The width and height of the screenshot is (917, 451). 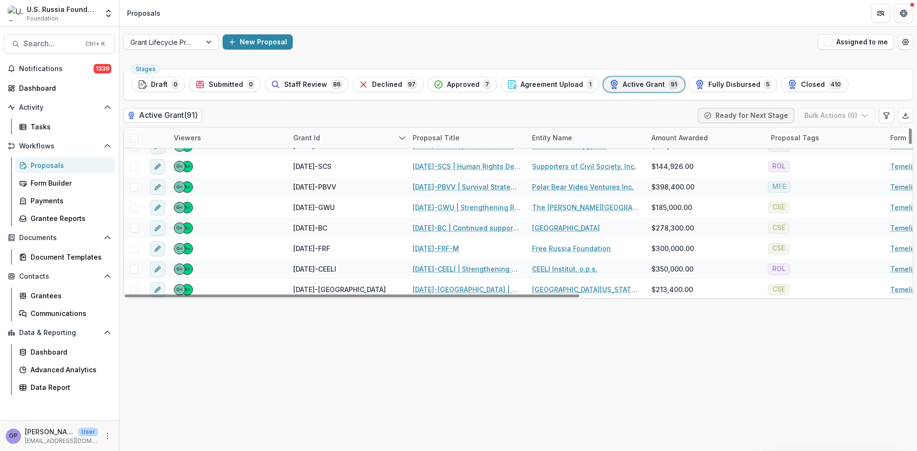 What do you see at coordinates (226, 84) in the screenshot?
I see `span: Submitted` at bounding box center [226, 84].